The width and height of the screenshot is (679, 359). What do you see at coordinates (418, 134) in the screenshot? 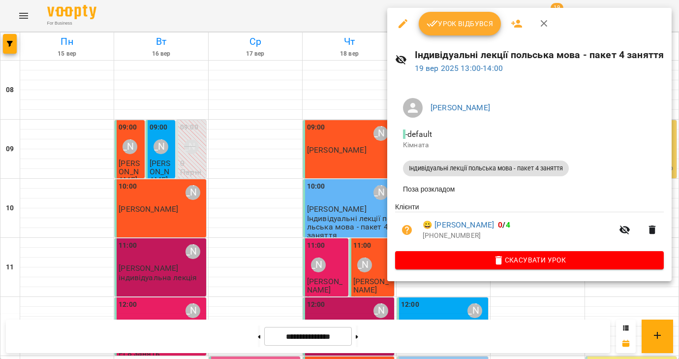
I see `span: - default` at bounding box center [418, 134].